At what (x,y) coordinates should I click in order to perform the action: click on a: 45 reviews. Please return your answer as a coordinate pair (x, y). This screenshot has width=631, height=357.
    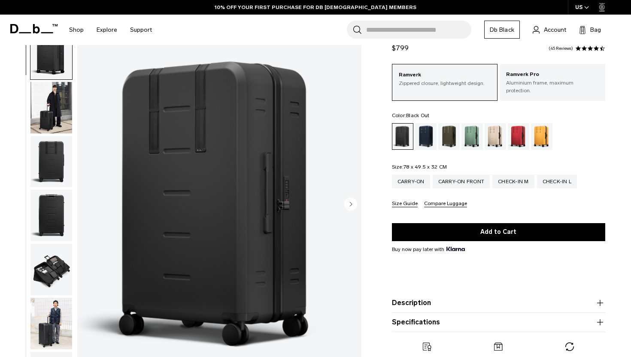
    Looking at the image, I should click on (561, 49).